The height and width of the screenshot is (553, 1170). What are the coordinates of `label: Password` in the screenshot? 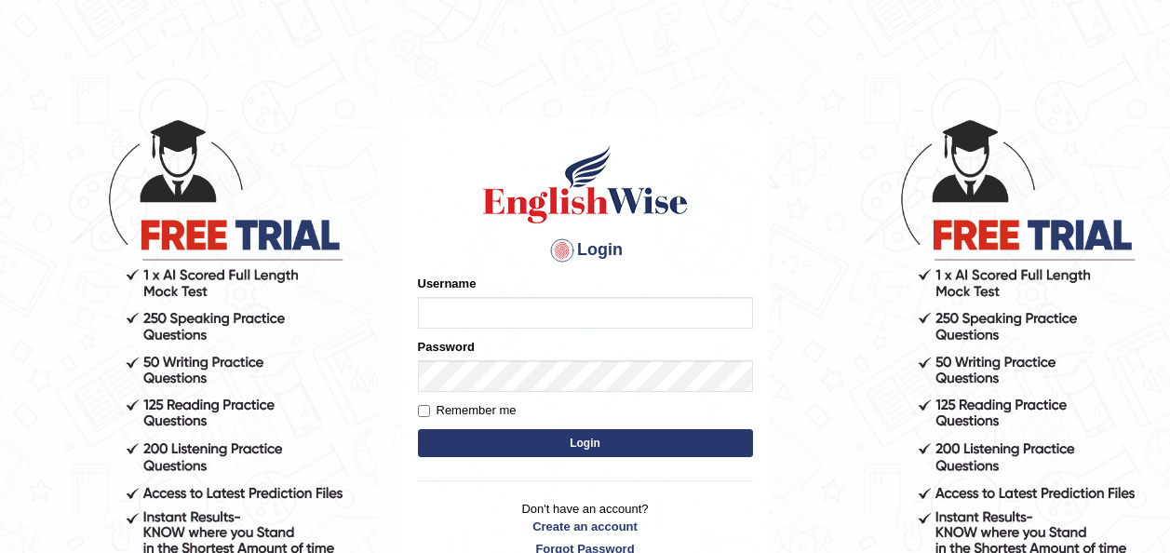 It's located at (446, 346).